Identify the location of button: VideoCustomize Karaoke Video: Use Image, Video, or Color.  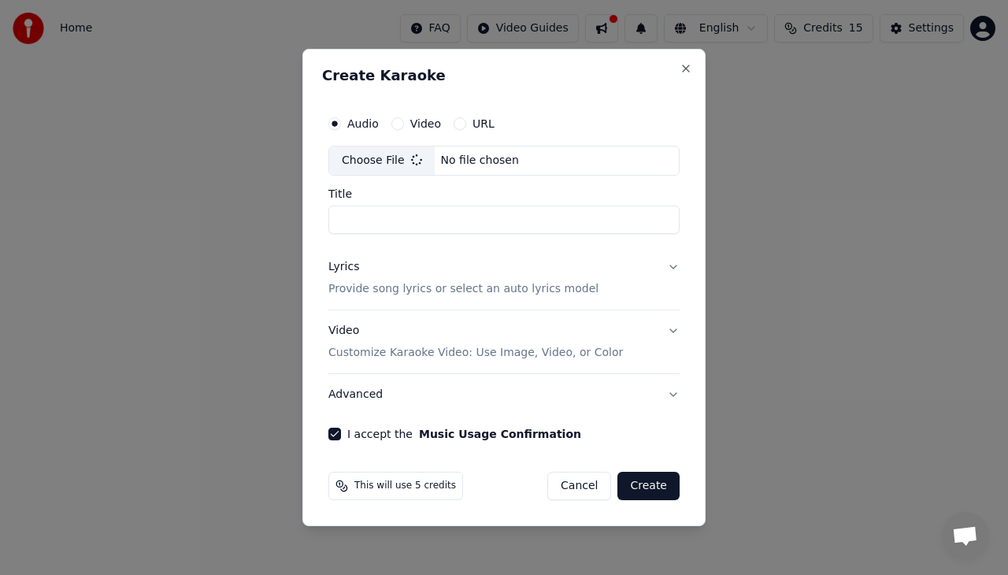
(504, 342).